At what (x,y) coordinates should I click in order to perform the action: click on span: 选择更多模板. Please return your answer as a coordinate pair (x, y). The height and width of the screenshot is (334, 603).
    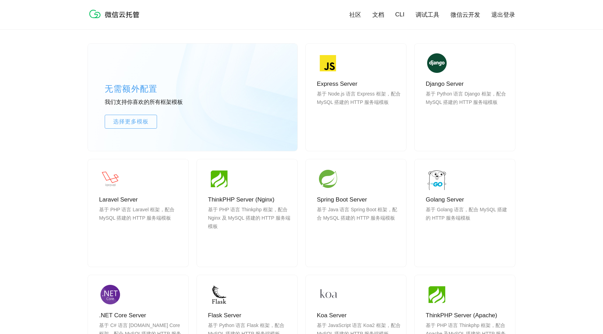
    Looking at the image, I should click on (131, 122).